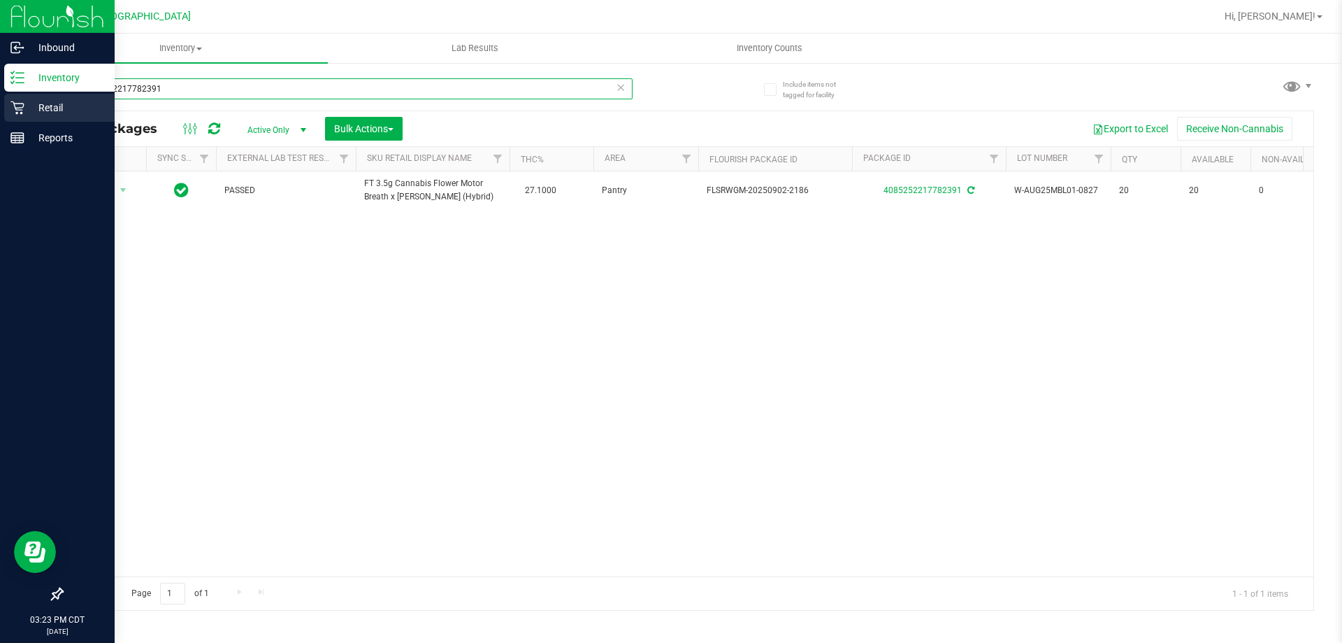 Image resolution: width=1342 pixels, height=643 pixels. What do you see at coordinates (123, 190) in the screenshot?
I see `span: select` at bounding box center [123, 190].